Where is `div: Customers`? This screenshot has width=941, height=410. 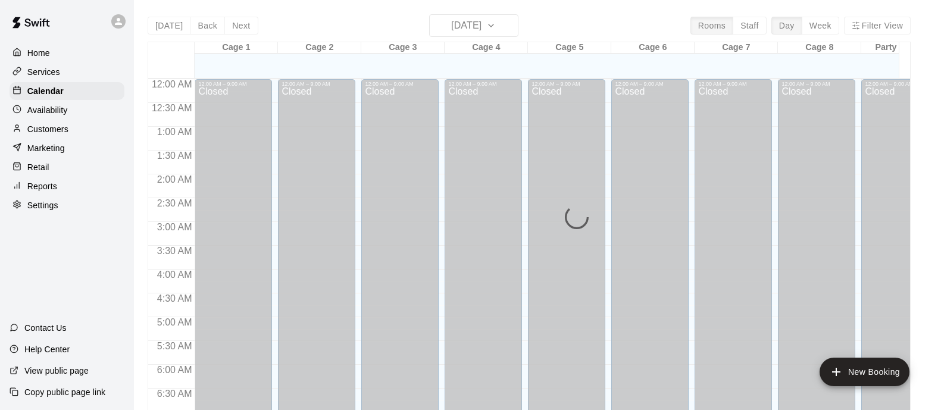 div: Customers is located at coordinates (67, 129).